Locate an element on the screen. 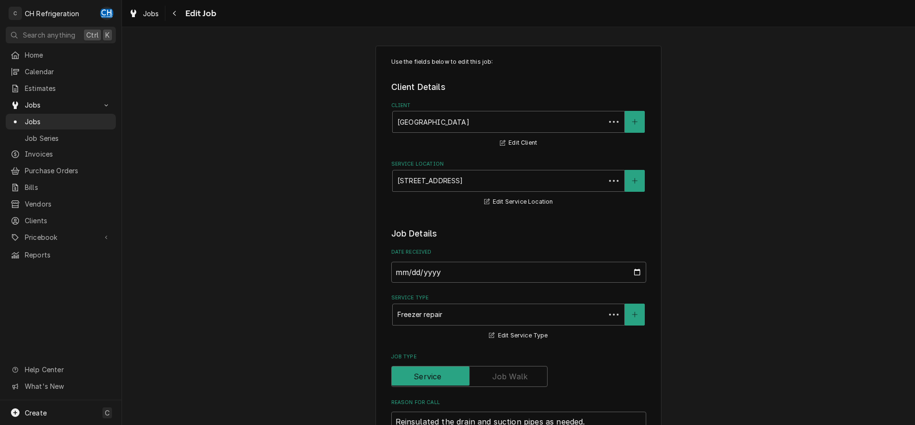 This screenshot has height=425, width=915. p: Use the fields below to edit this job: is located at coordinates (518, 62).